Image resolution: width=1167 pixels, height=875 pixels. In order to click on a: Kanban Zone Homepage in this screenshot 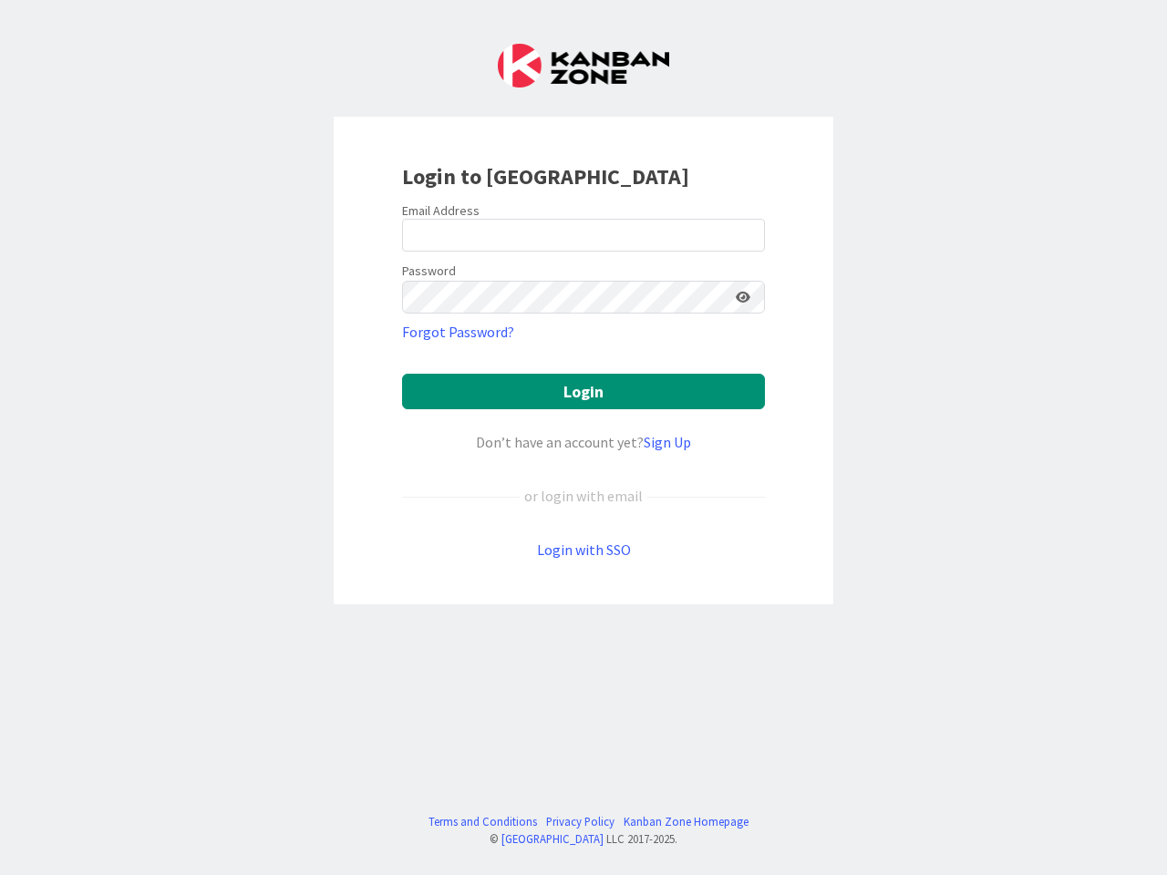, I will do `click(686, 822)`.